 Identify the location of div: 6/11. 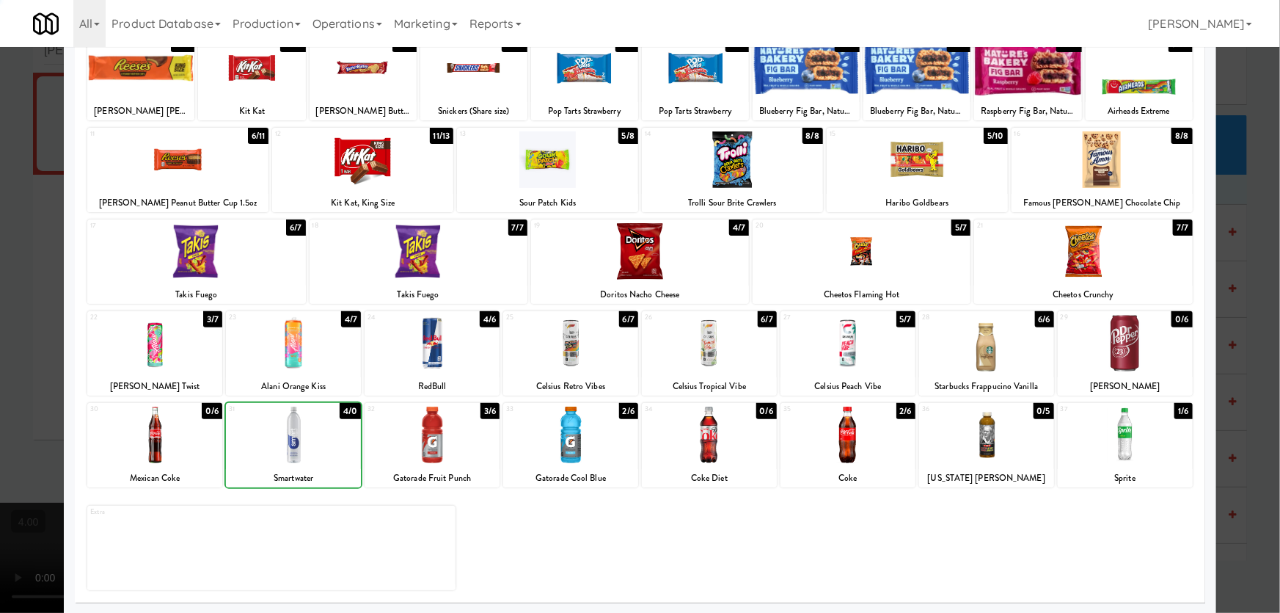
(258, 136).